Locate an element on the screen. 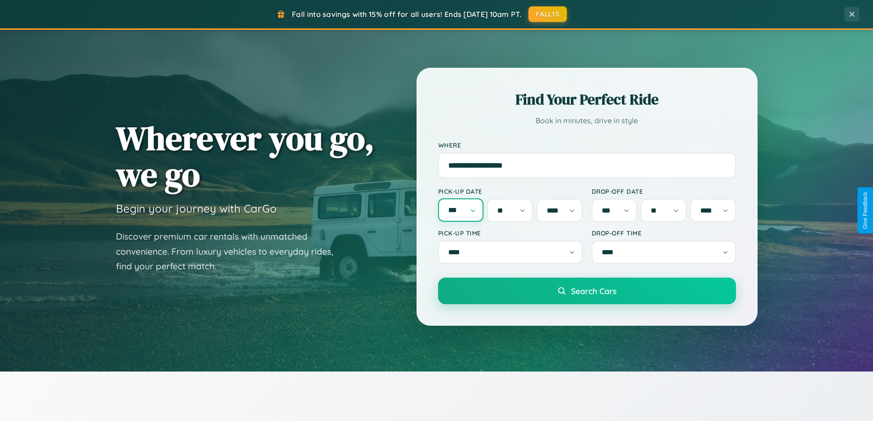  p: Book in minutes, drive in style is located at coordinates (587, 121).